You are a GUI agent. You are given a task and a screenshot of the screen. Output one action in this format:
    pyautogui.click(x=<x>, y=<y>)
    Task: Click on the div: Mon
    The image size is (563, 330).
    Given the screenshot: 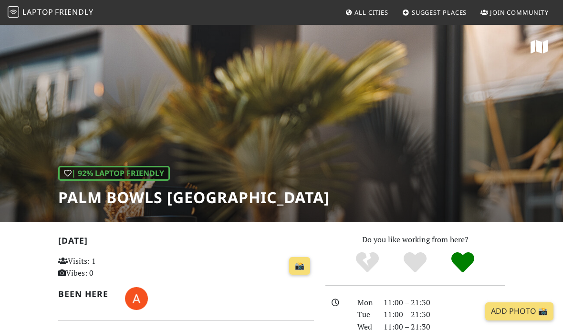 What is the action you would take?
    pyautogui.click(x=365, y=303)
    